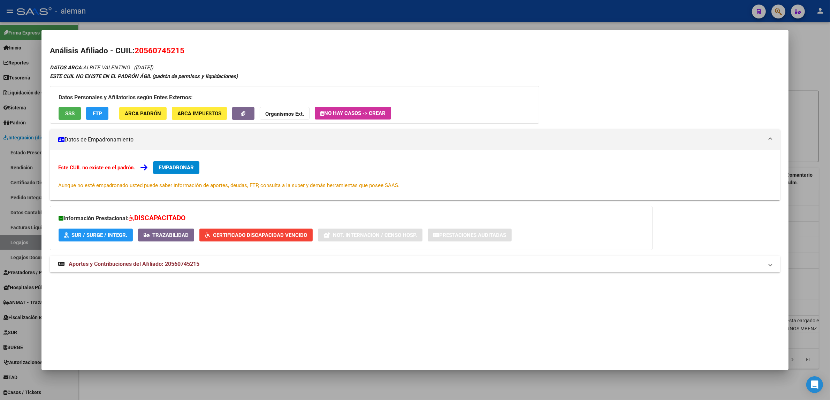  What do you see at coordinates (159, 51) in the screenshot?
I see `span: 20560745215` at bounding box center [159, 51].